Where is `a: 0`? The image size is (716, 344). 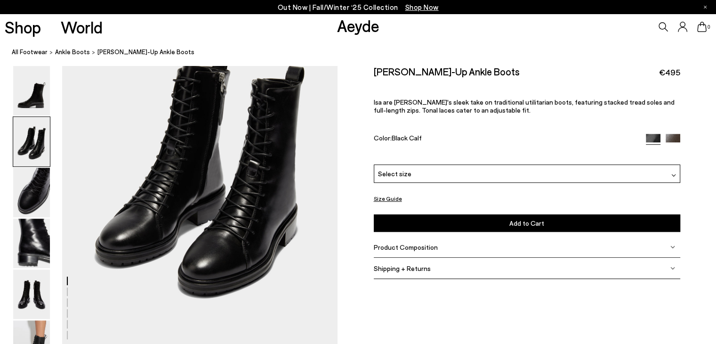
a: 0 is located at coordinates (702, 27).